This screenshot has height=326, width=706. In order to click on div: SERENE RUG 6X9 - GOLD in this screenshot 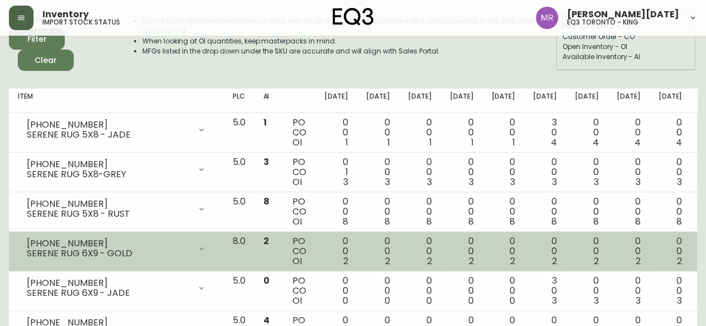, I will do `click(108, 254)`.